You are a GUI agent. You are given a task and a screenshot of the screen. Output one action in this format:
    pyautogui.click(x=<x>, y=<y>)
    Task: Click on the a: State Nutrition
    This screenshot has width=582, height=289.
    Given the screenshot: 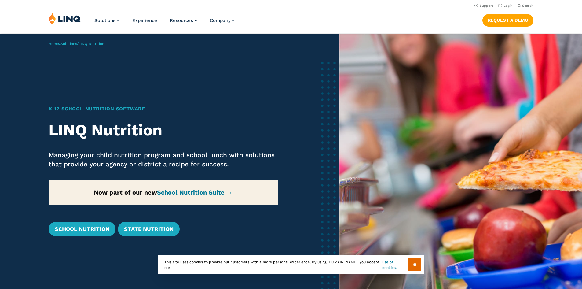 What is the action you would take?
    pyautogui.click(x=149, y=229)
    